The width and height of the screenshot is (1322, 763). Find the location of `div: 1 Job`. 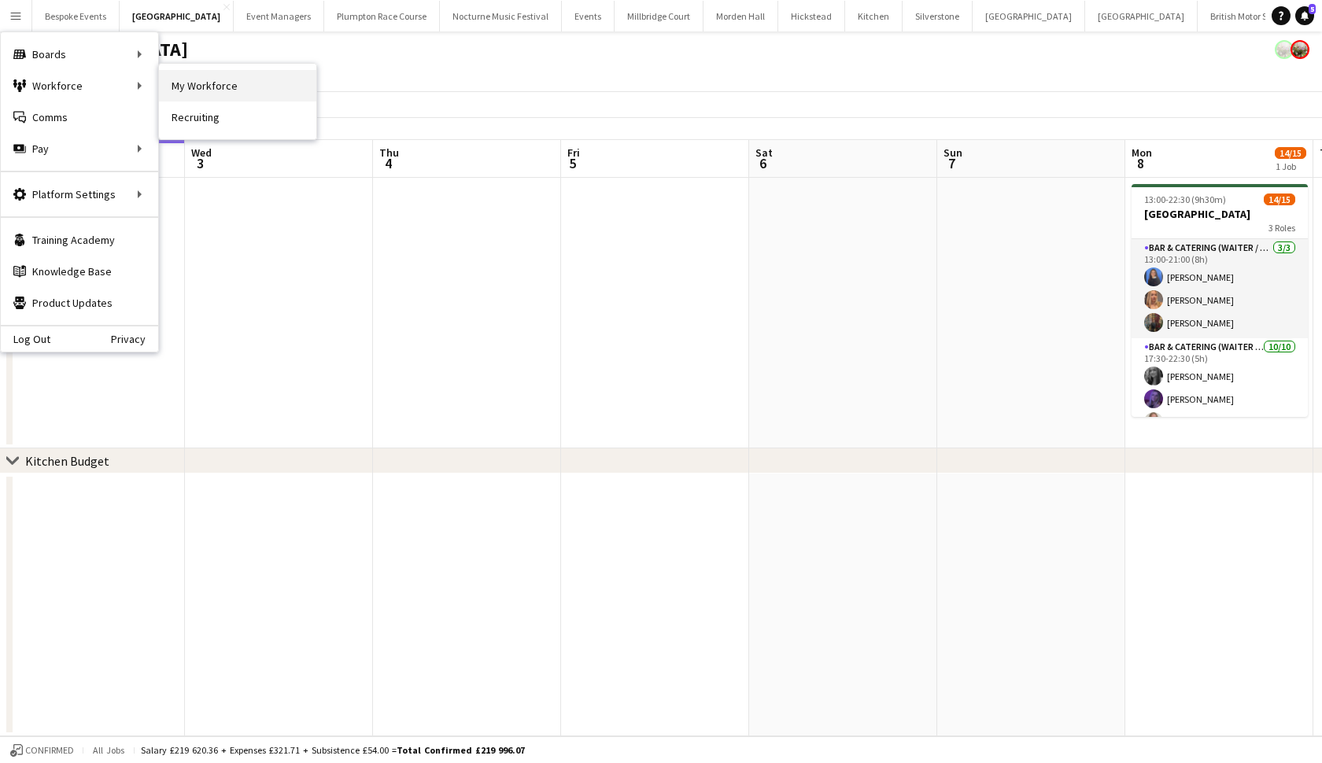

div: 1 Job is located at coordinates (1291, 166).